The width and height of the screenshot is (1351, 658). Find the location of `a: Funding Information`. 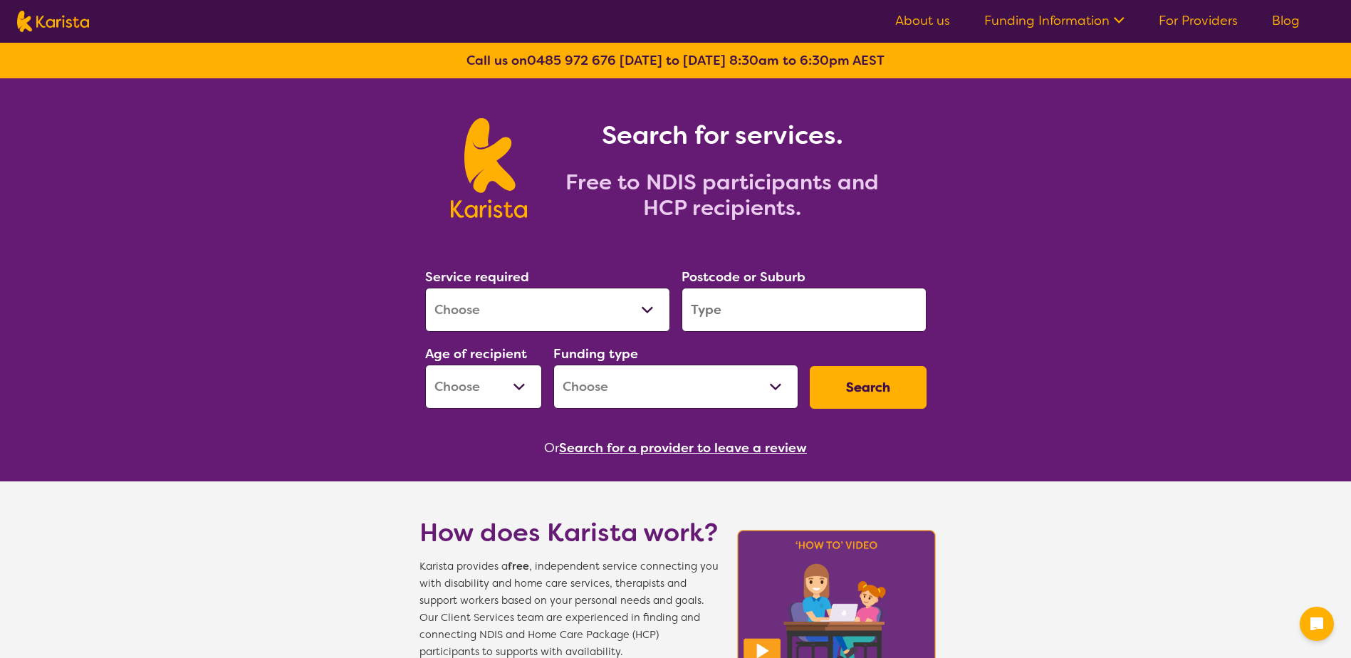

a: Funding Information is located at coordinates (1054, 21).